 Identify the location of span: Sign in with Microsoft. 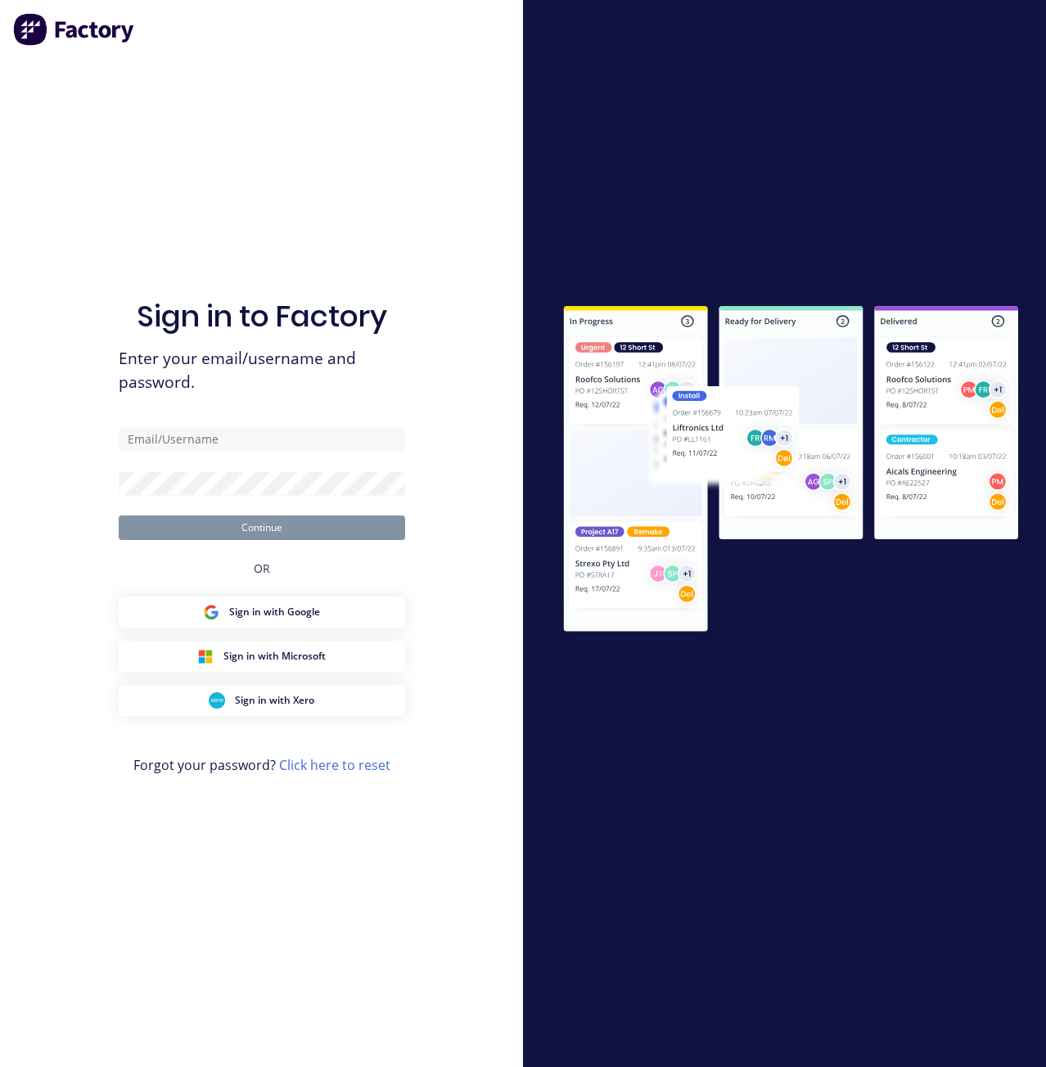
(274, 656).